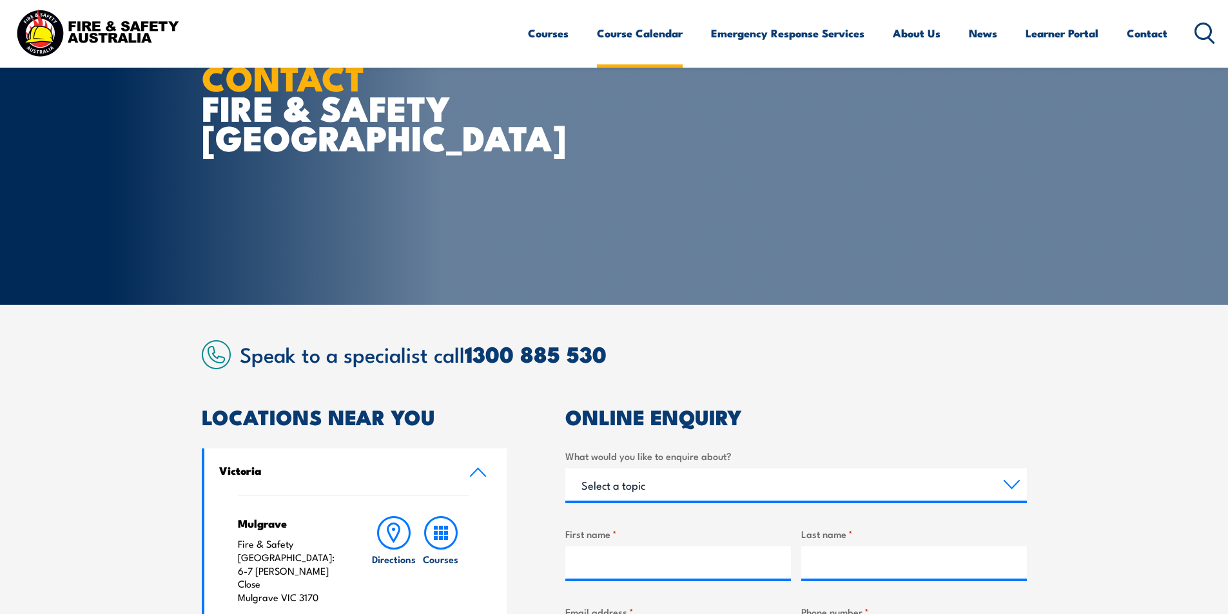 This screenshot has width=1228, height=614. Describe the element at coordinates (355, 416) in the screenshot. I see `h2: LOCATIONS NEAR YOU` at that location.